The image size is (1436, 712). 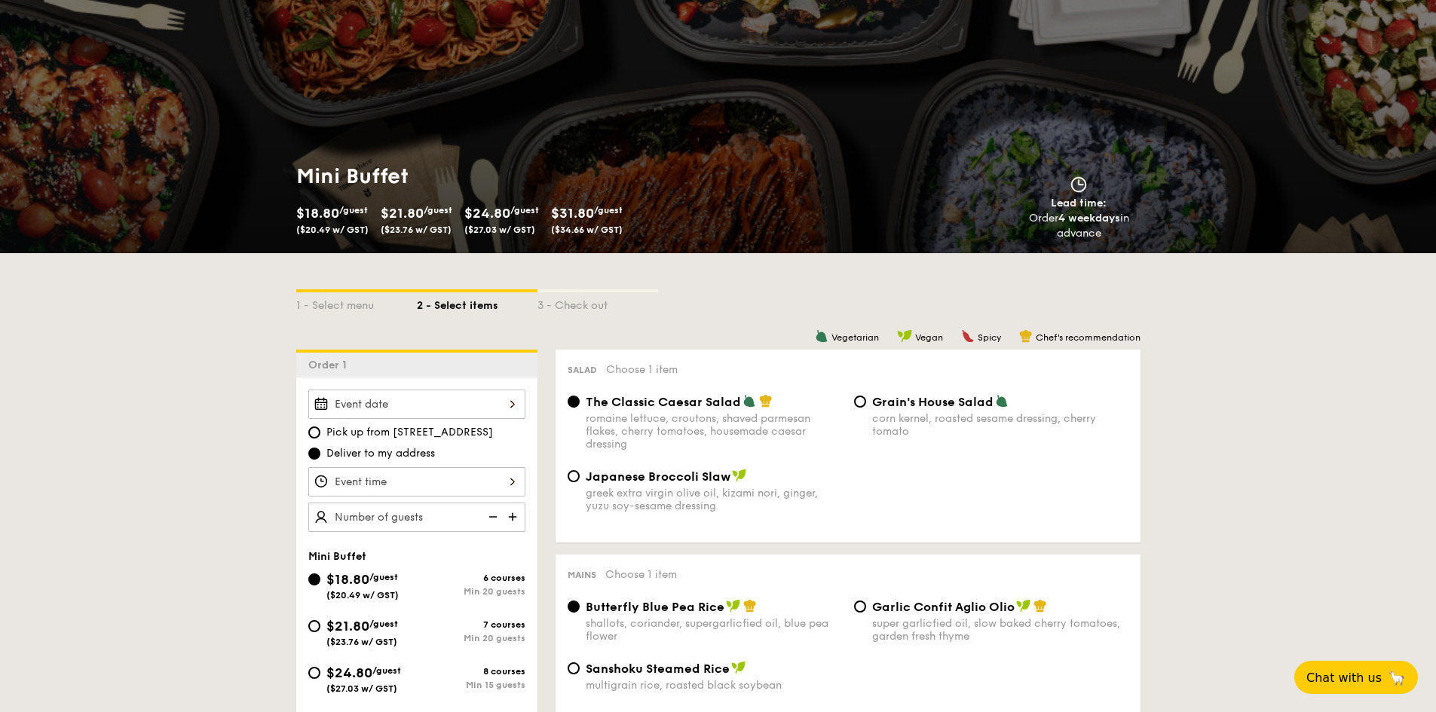 I want to click on div: shallots, coriander, supergarlicfied oil, blue pea flower, so click(x=714, y=630).